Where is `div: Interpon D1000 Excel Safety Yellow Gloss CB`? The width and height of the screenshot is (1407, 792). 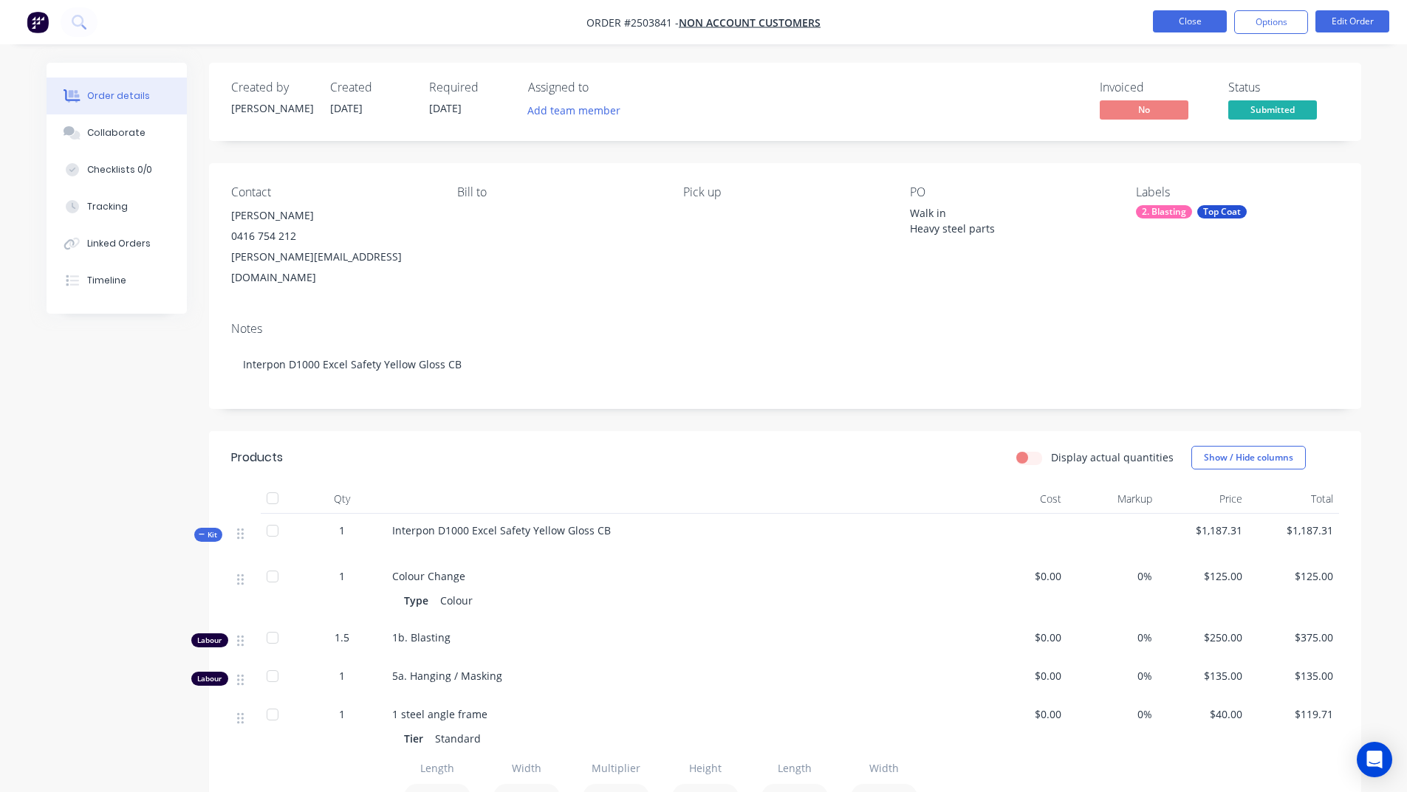 div: Interpon D1000 Excel Safety Yellow Gloss CB is located at coordinates (785, 364).